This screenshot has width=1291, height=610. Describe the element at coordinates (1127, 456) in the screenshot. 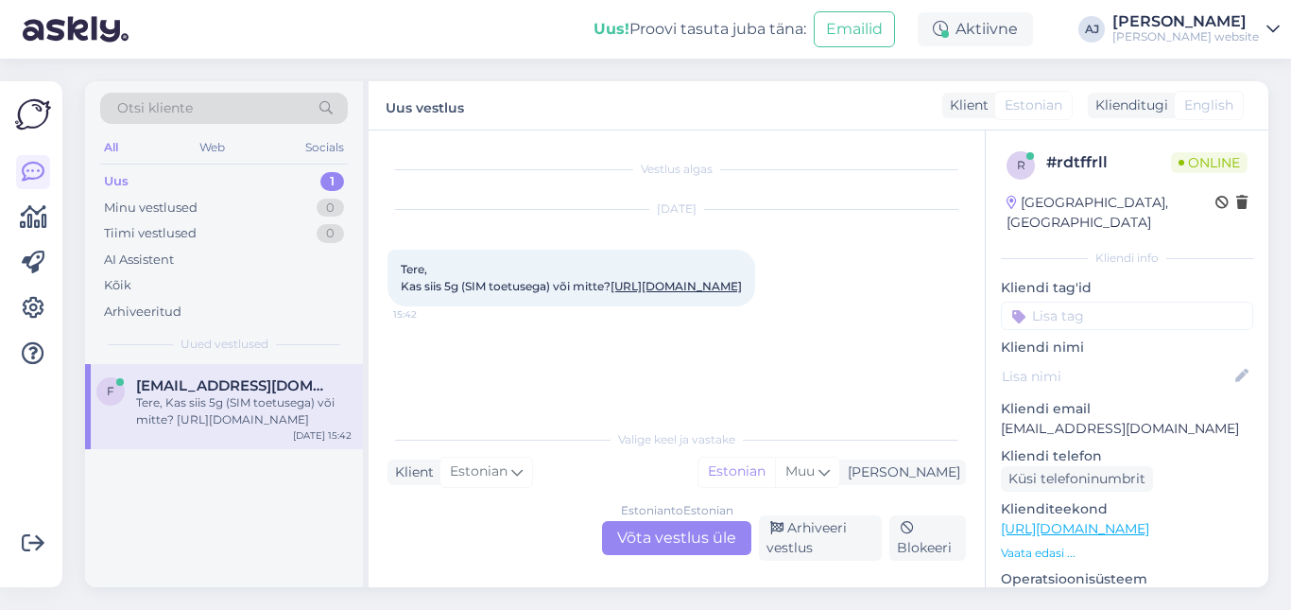

I see `p: Kliendi telefon` at that location.